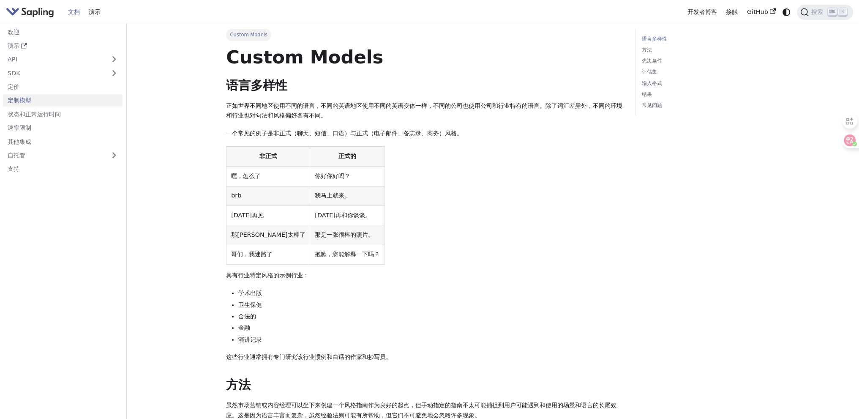  Describe the element at coordinates (63, 155) in the screenshot. I see `a: 自托管` at that location.